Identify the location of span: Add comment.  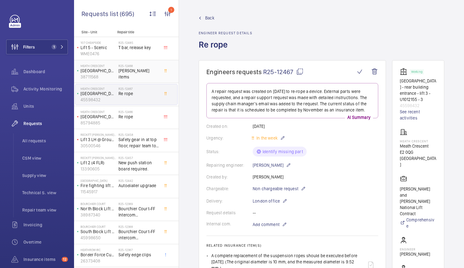
(266, 224).